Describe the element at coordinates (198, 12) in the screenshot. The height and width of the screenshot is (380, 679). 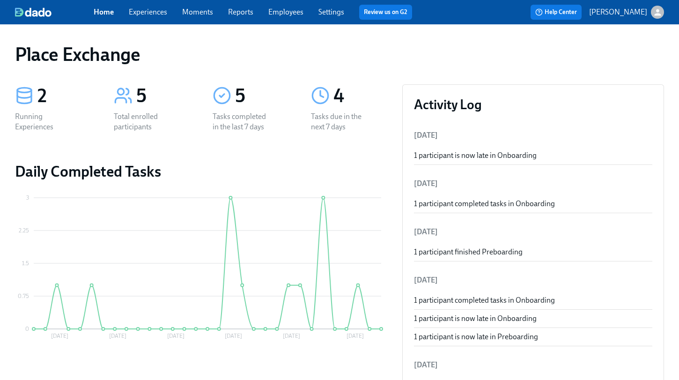
I see `a: Moments` at that location.